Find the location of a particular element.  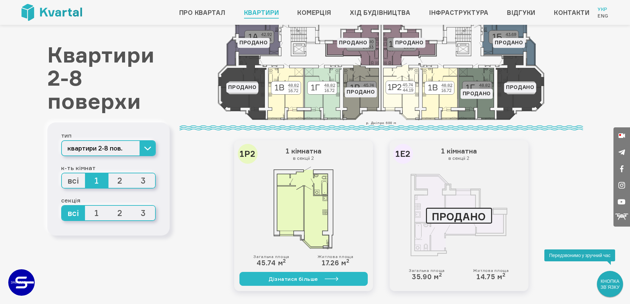

a: Контакти is located at coordinates (572, 13).